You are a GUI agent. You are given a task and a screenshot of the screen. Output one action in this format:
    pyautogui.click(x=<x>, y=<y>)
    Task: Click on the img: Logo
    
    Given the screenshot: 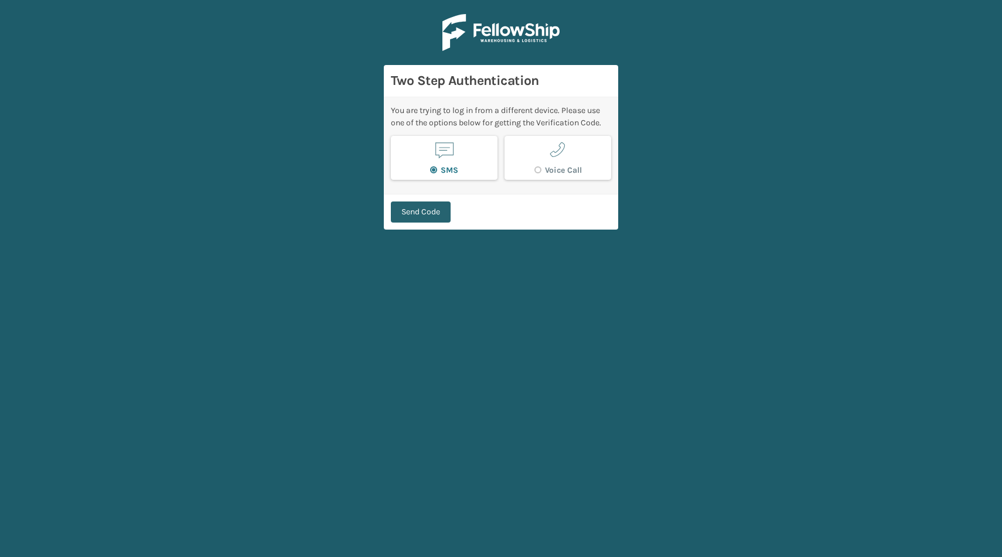 What is the action you would take?
    pyautogui.click(x=501, y=32)
    